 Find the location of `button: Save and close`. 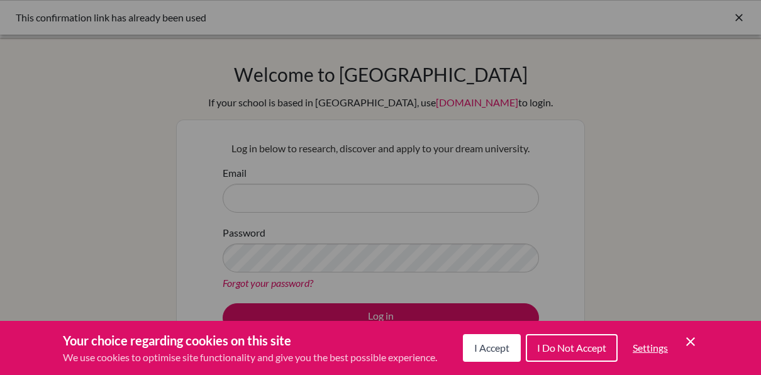

button: Save and close is located at coordinates (691, 342).